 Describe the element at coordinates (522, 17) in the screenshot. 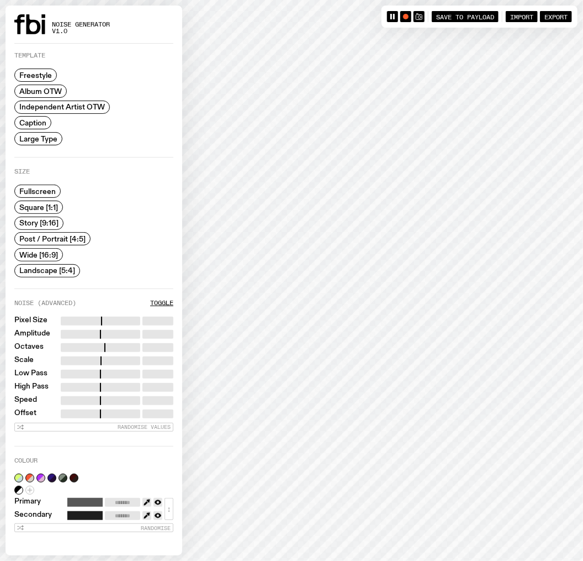

I see `button: Import` at that location.